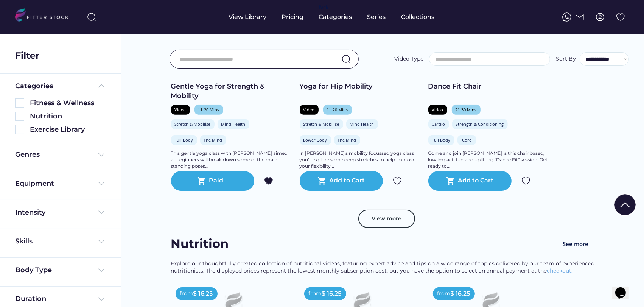  Describe the element at coordinates (360, 86) in the screenshot. I see `div: Yoga for Hip Mobility` at that location.